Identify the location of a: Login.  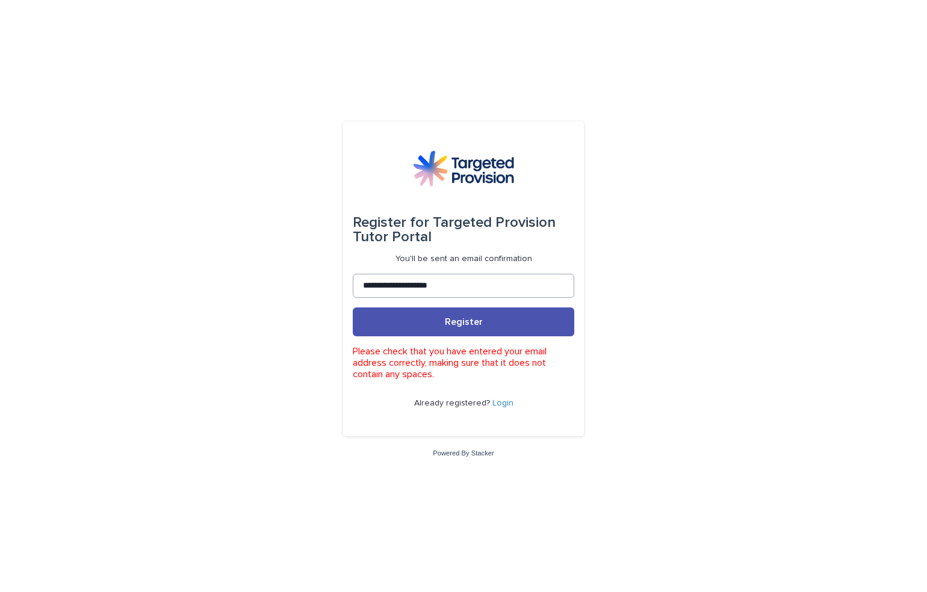
(502, 403).